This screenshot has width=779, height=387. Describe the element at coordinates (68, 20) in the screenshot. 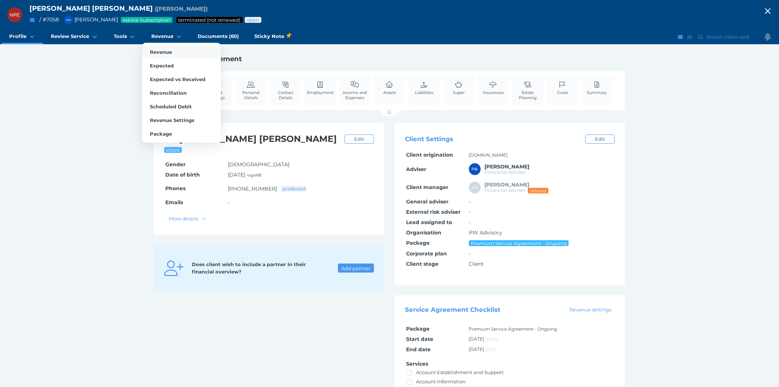

I see `div: Peter McDonald` at that location.